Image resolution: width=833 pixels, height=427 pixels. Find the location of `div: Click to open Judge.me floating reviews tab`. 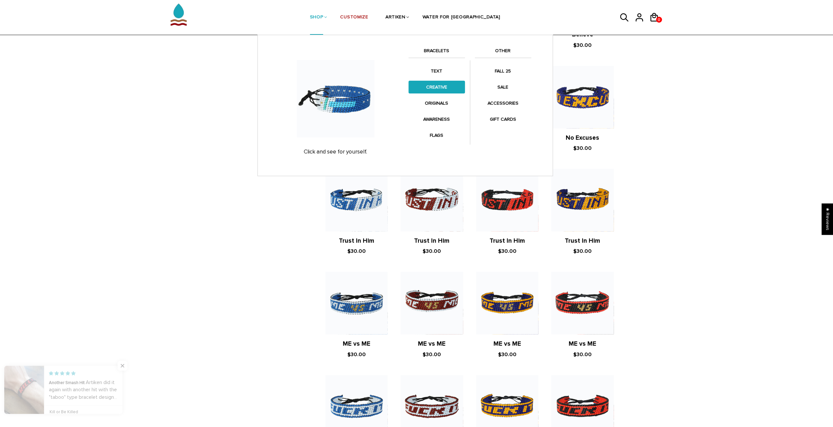

div: Click to open Judge.me floating reviews tab is located at coordinates (827, 219).